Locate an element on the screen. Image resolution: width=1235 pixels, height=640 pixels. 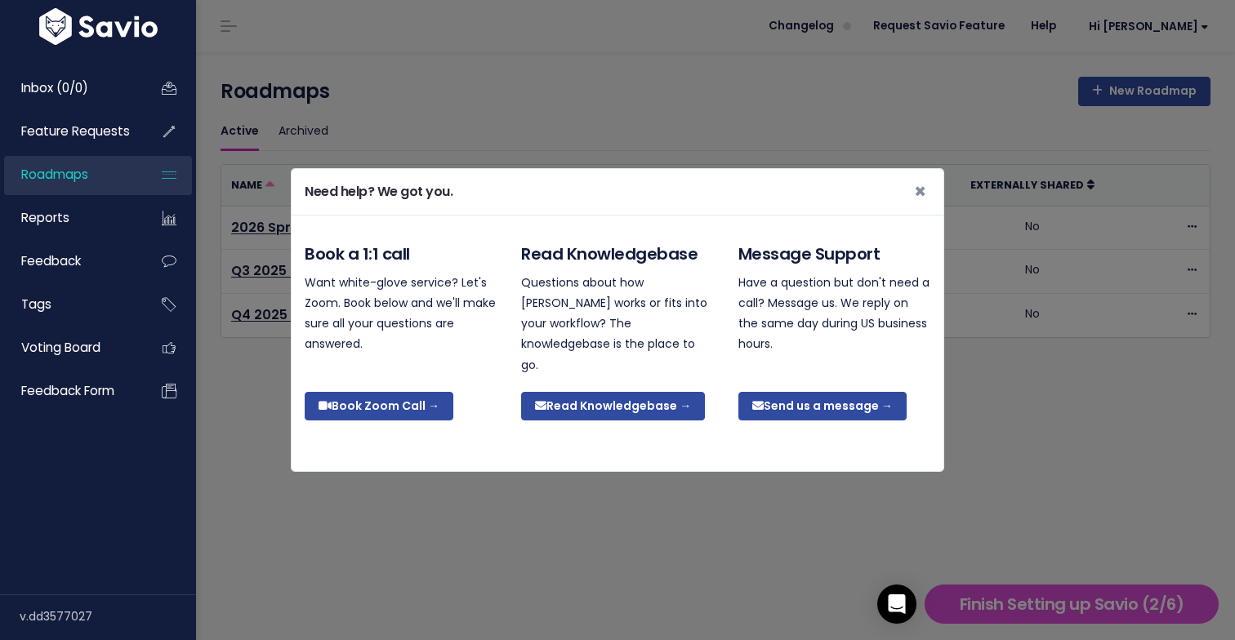
a: Feature Requests is located at coordinates (69, 131).